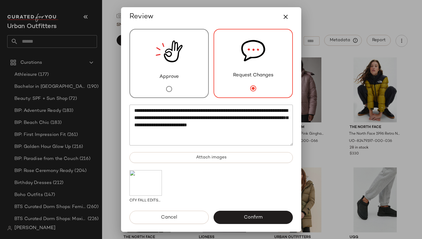  What do you see at coordinates (169, 217) in the screenshot?
I see `span: Cancel` at bounding box center [169, 217].